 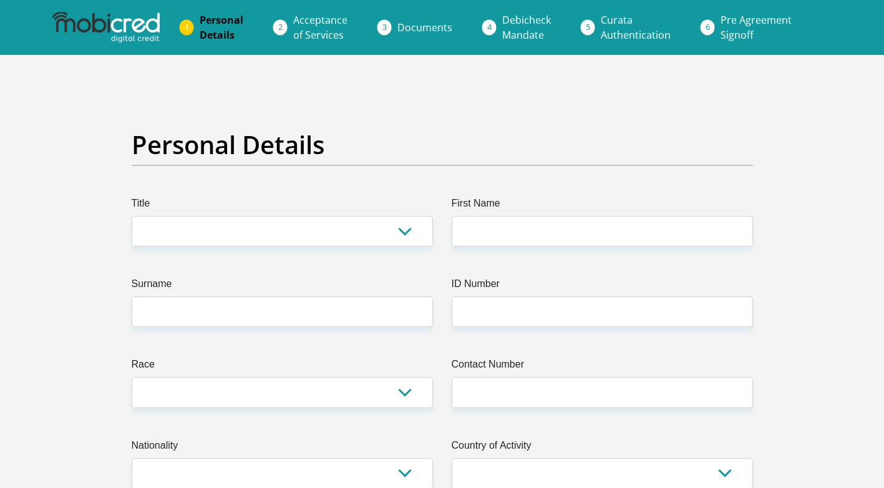 I want to click on label: Title, so click(x=282, y=206).